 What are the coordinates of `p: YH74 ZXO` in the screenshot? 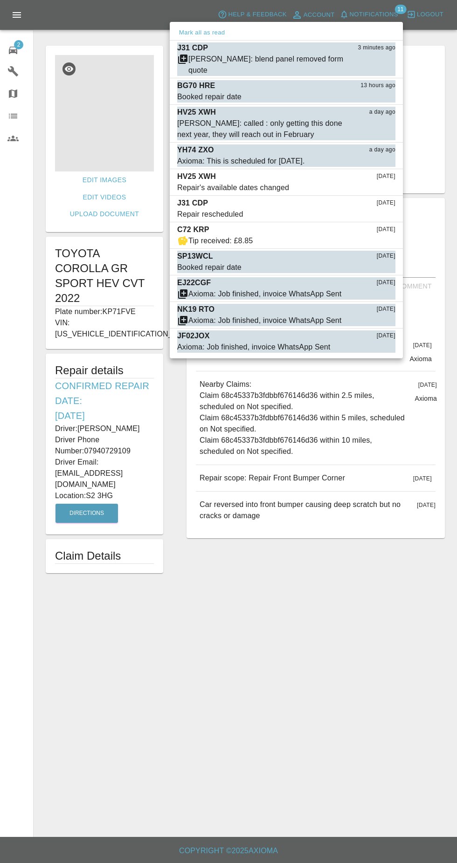 It's located at (195, 150).